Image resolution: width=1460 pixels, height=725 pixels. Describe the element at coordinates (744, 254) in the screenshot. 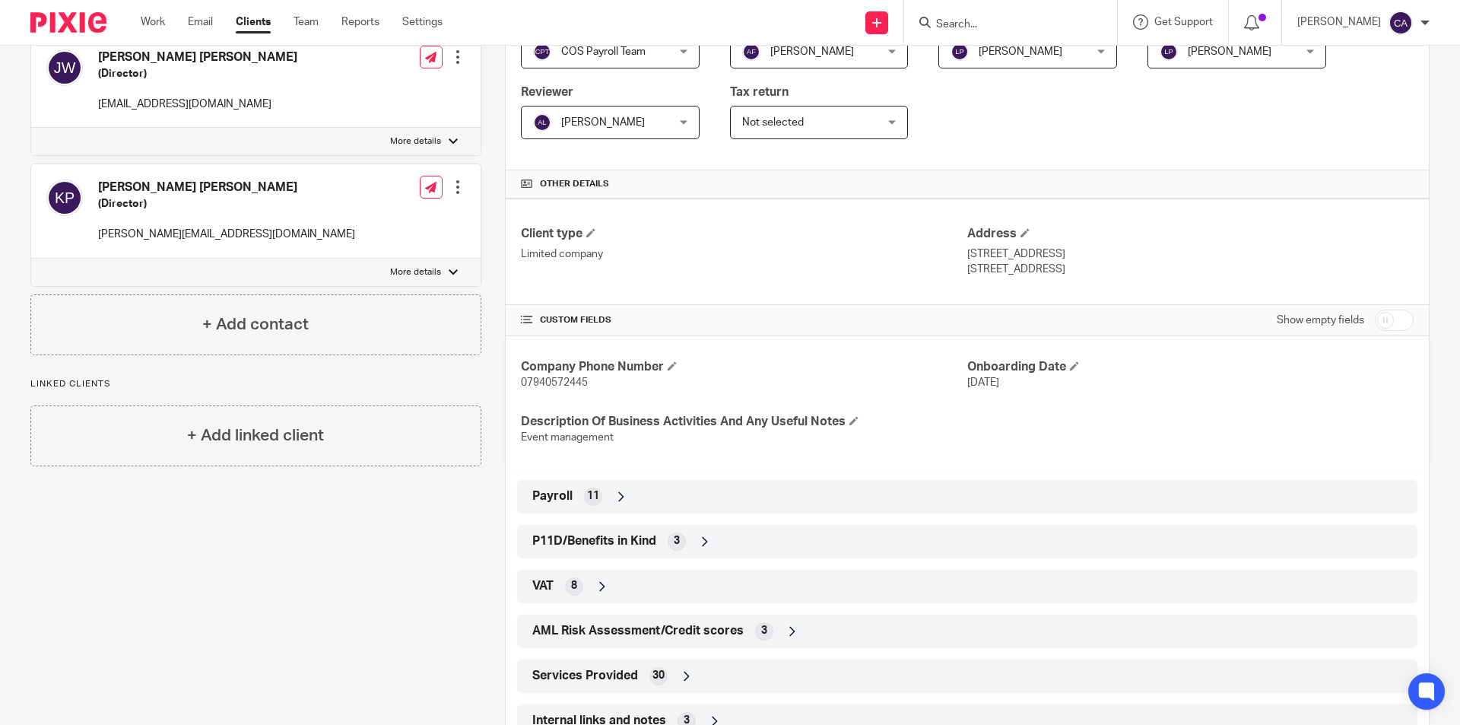

I see `p: Limited company` at that location.